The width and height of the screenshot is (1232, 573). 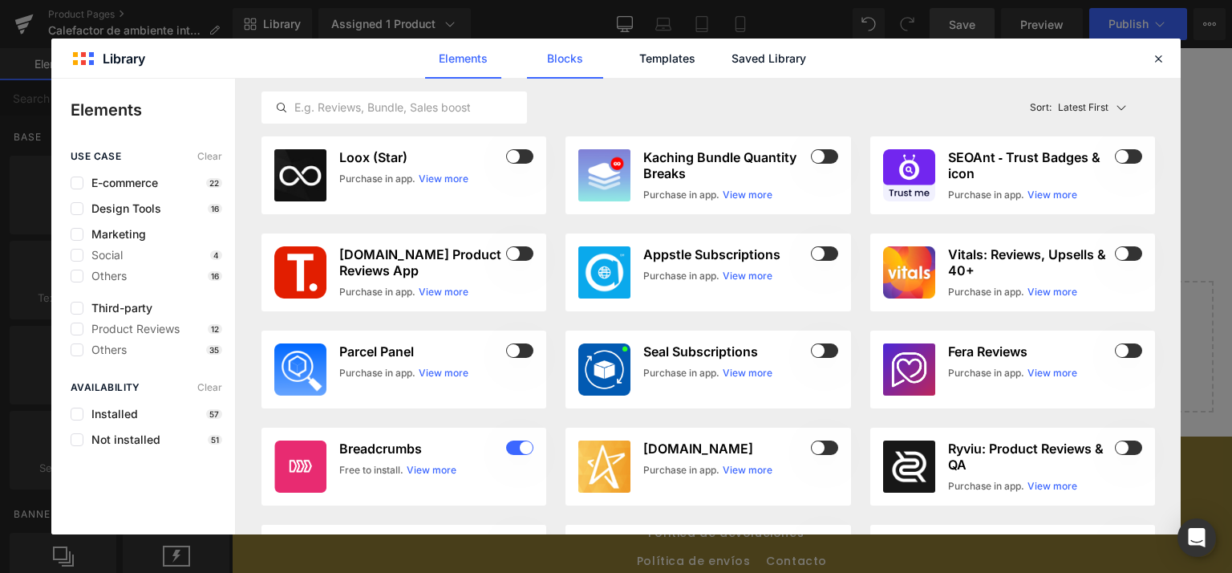 I want to click on img: CJed0K2x44sDEAE=.png, so click(x=909, y=466).